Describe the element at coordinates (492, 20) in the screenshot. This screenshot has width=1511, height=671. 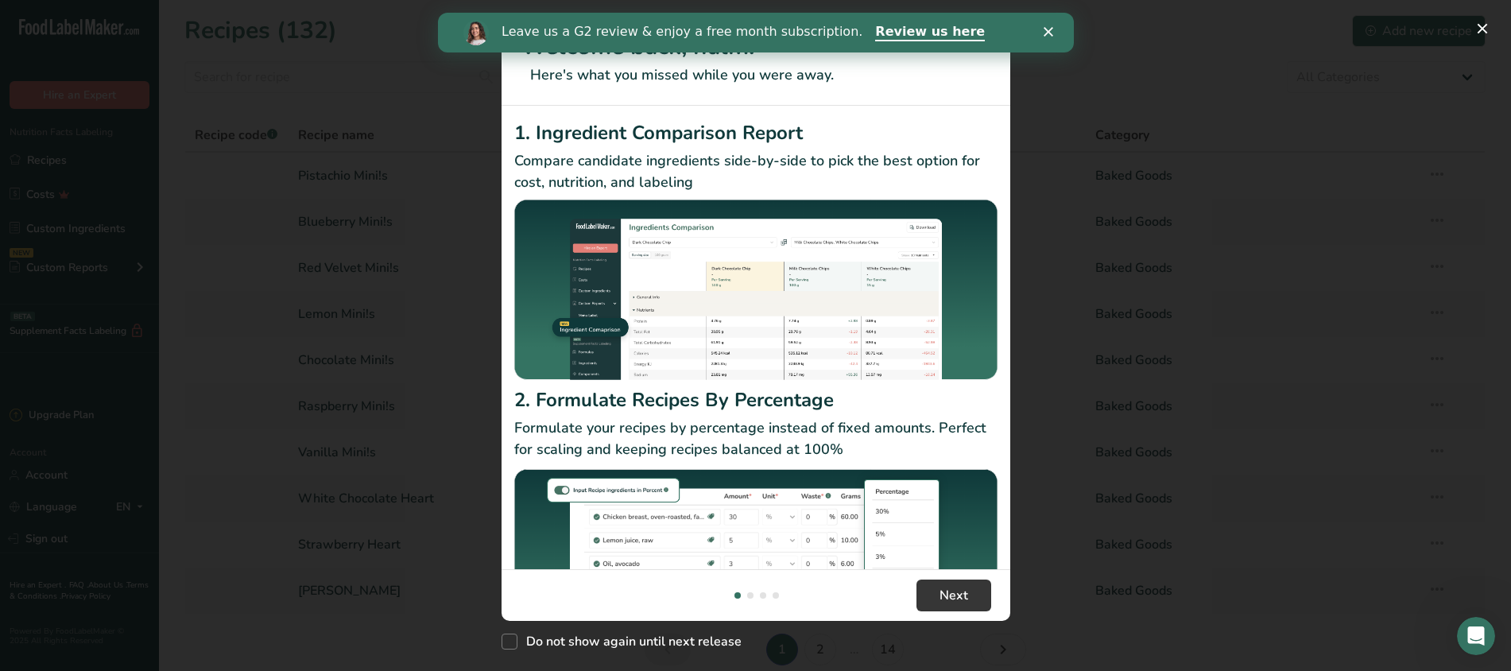
I see `a: Review us here` at that location.